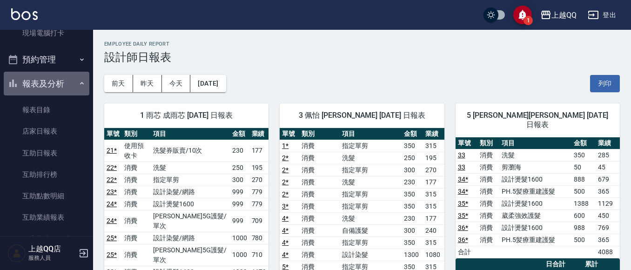  What do you see at coordinates (176, 83) in the screenshot?
I see `button: 今天` at bounding box center [176, 83].